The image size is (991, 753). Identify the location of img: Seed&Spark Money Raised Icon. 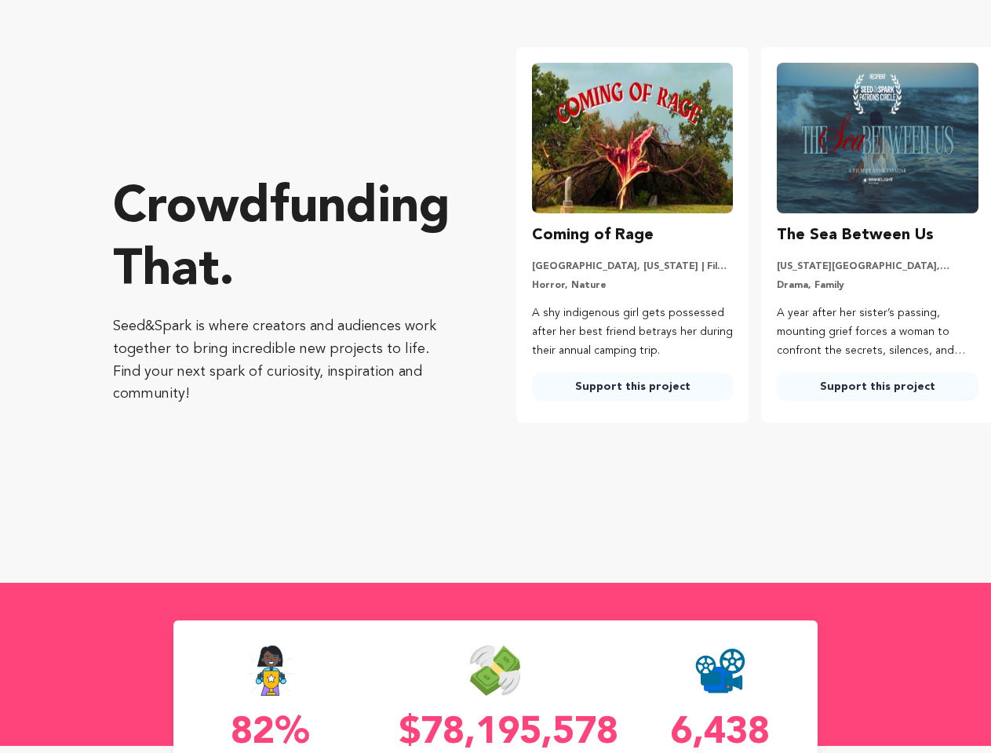
(495, 671).